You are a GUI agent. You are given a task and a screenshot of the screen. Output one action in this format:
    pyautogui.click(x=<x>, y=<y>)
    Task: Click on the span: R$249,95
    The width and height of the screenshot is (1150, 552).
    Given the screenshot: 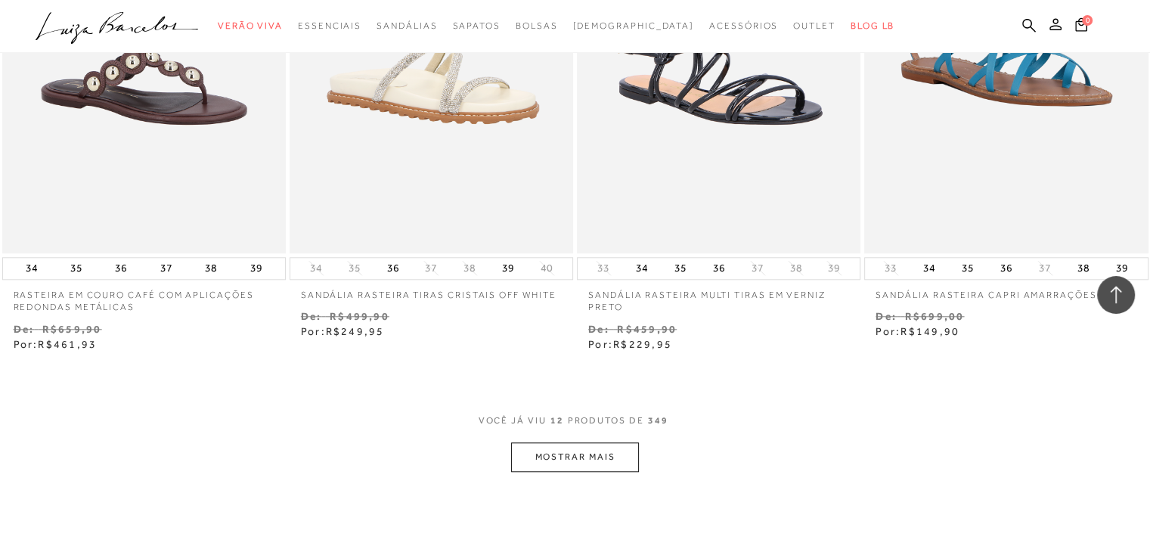 What is the action you would take?
    pyautogui.click(x=355, y=331)
    